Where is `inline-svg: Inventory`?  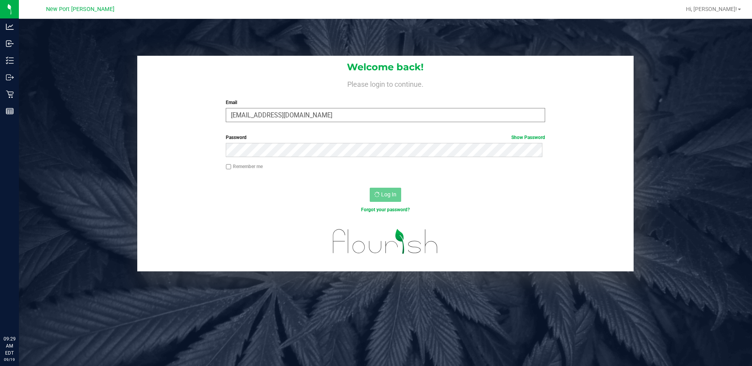 inline-svg: Inventory is located at coordinates (10, 61).